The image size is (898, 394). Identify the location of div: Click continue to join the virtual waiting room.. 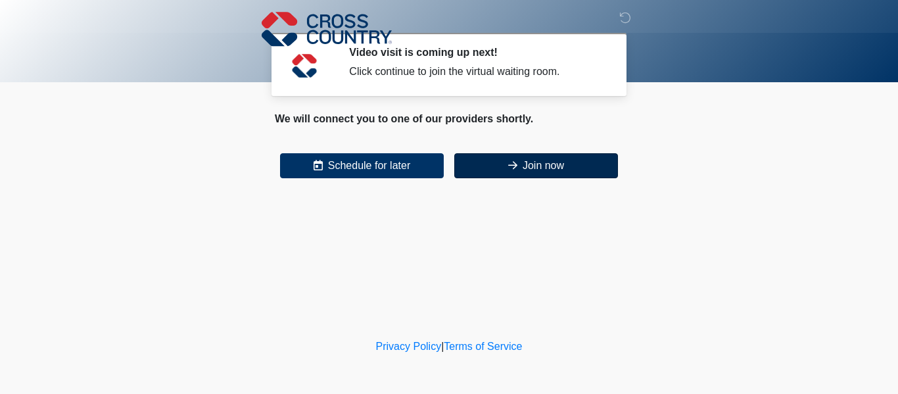
(476, 72).